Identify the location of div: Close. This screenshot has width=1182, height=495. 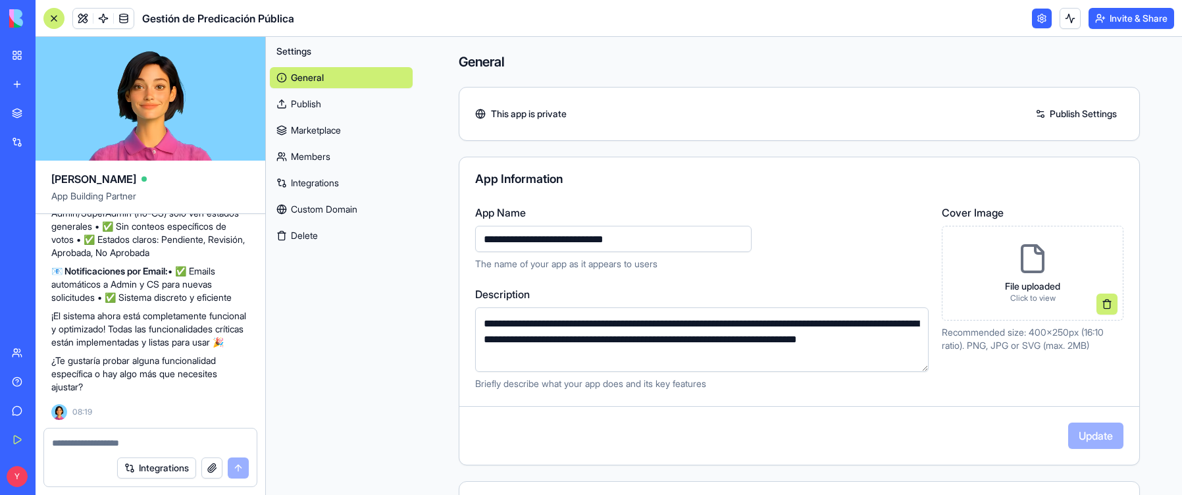
(243, 17).